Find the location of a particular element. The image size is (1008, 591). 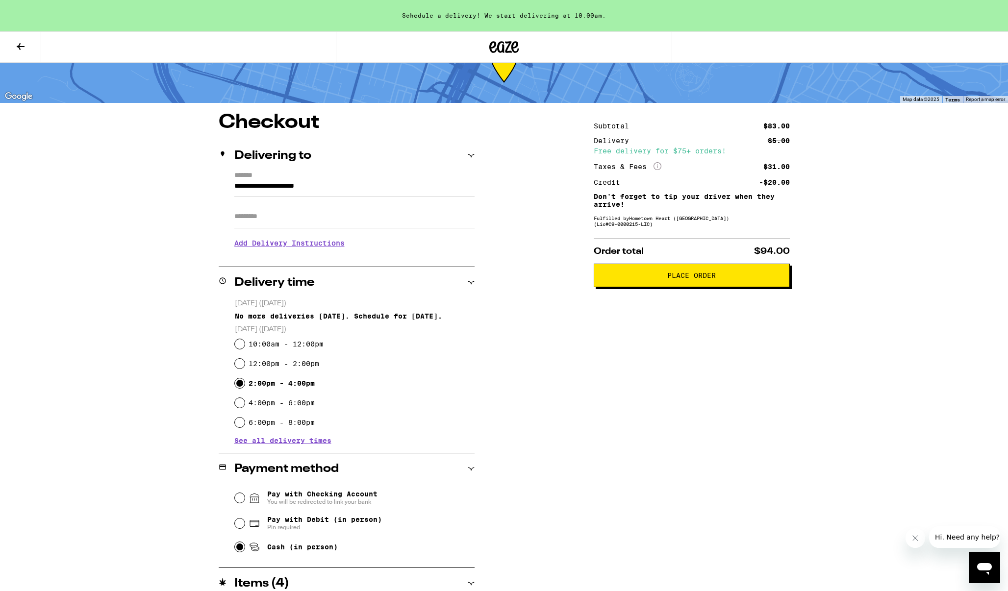

div: Credit is located at coordinates (610, 182).